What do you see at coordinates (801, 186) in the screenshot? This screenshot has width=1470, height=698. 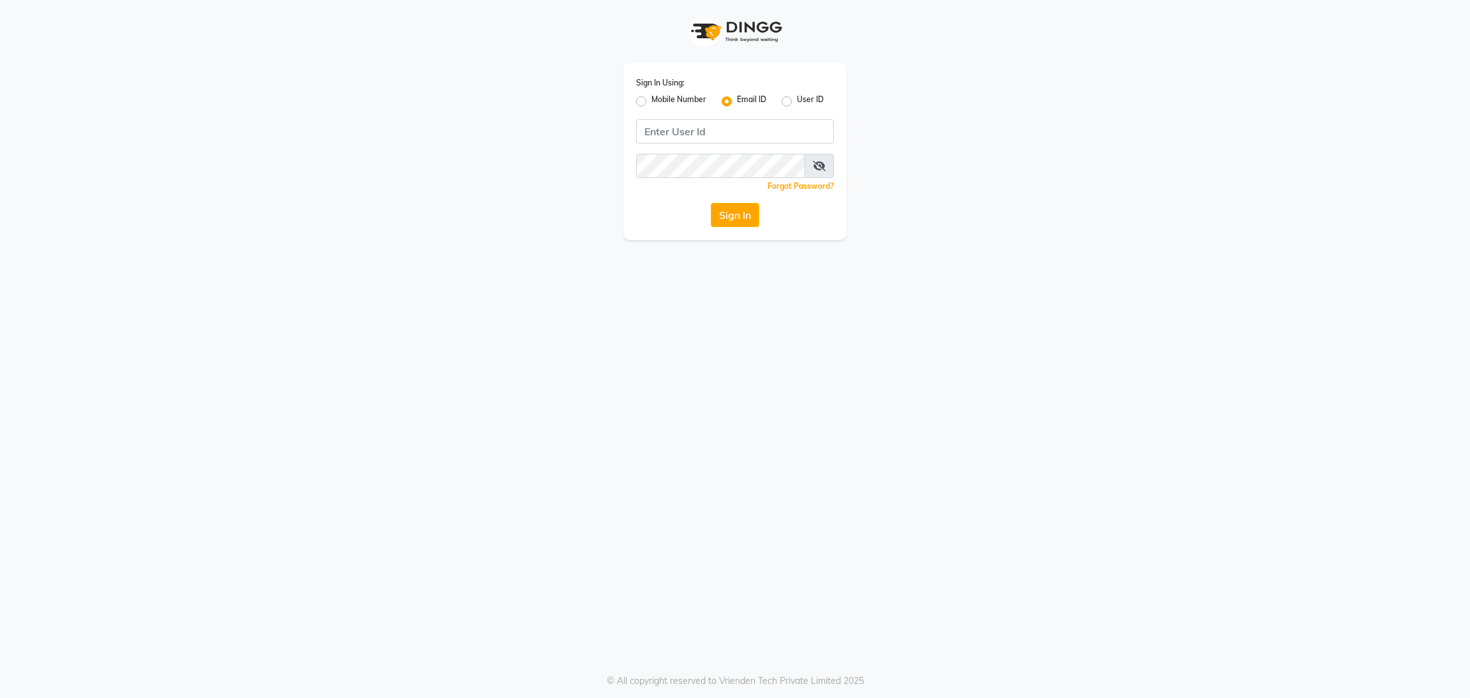 I see `a: Forgot Password?` at bounding box center [801, 186].